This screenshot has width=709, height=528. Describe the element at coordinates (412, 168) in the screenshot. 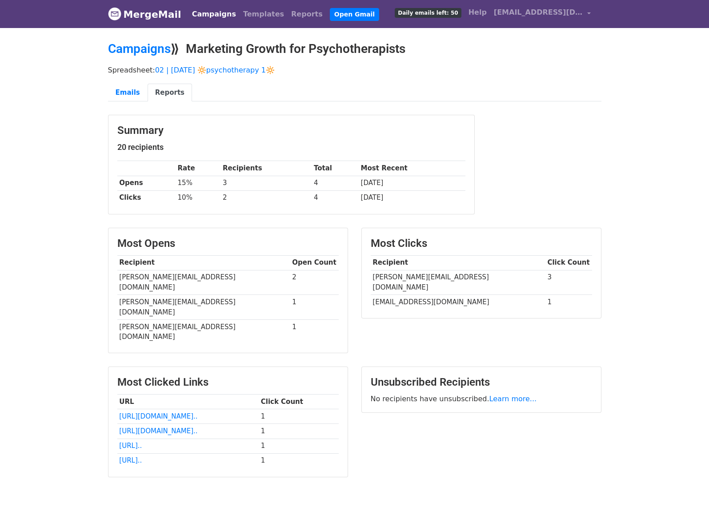

I see `th: Most Recent` at that location.